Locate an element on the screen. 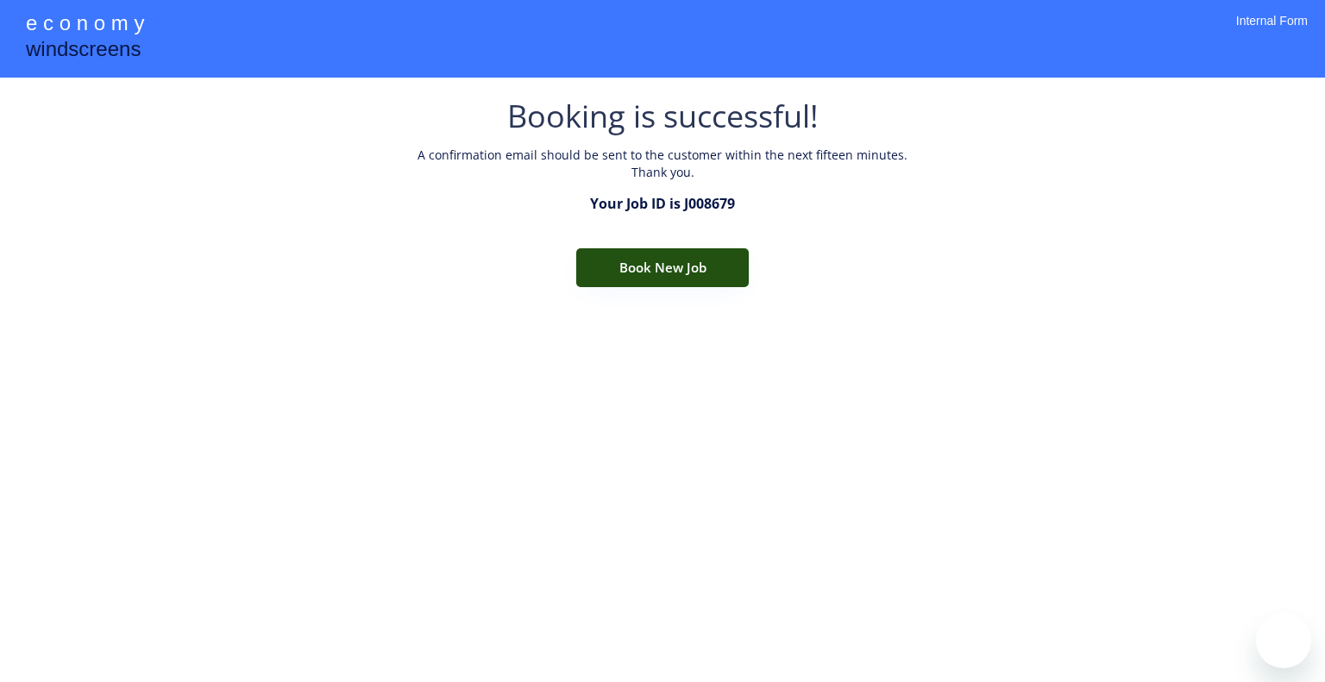 This screenshot has height=682, width=1325. div: windscreens is located at coordinates (83, 51).